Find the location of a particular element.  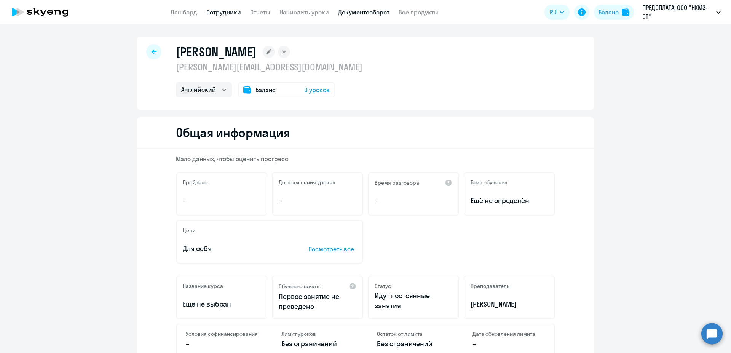

a: Сотрудники is located at coordinates (224, 12).